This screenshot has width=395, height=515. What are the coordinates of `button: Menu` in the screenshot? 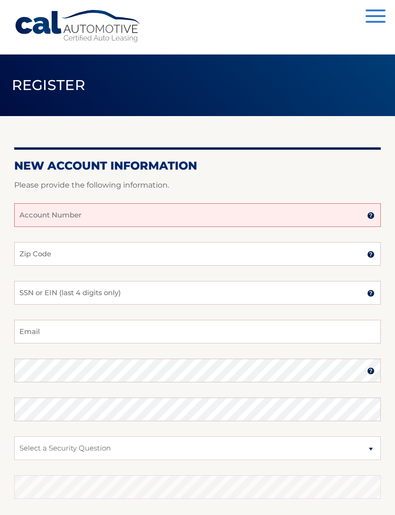 It's located at (376, 17).